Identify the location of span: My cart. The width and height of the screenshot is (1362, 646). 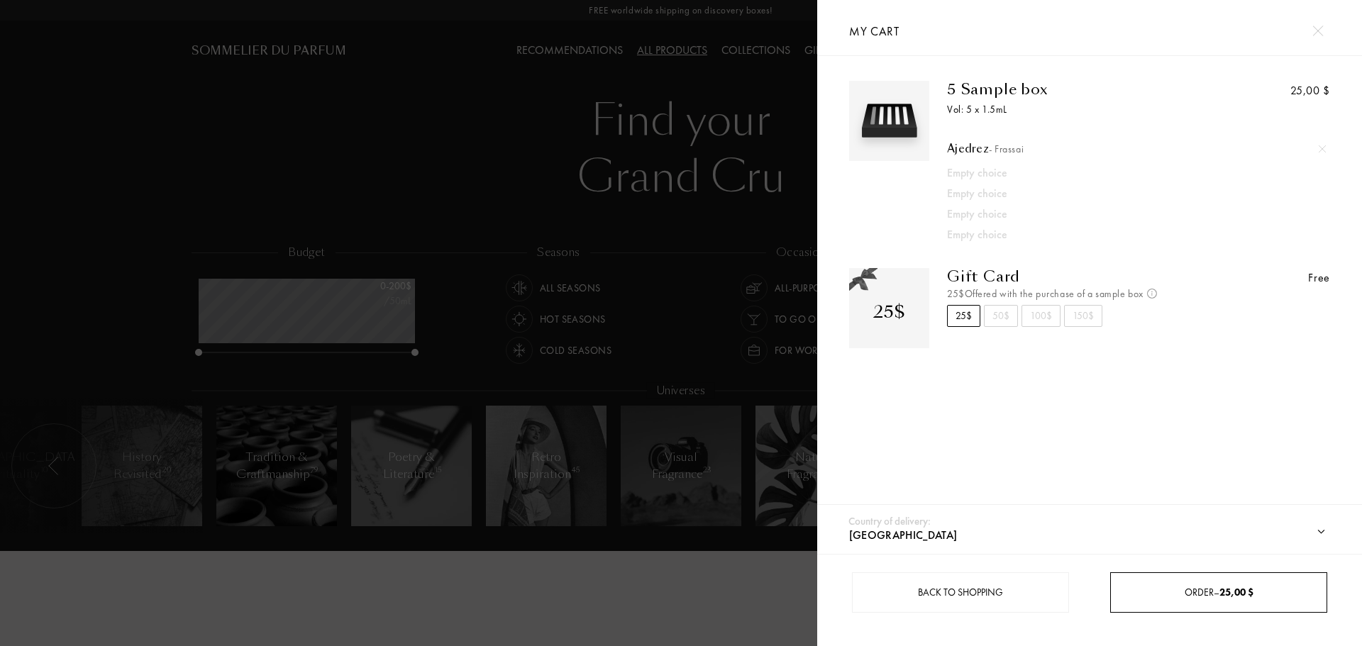
(874, 31).